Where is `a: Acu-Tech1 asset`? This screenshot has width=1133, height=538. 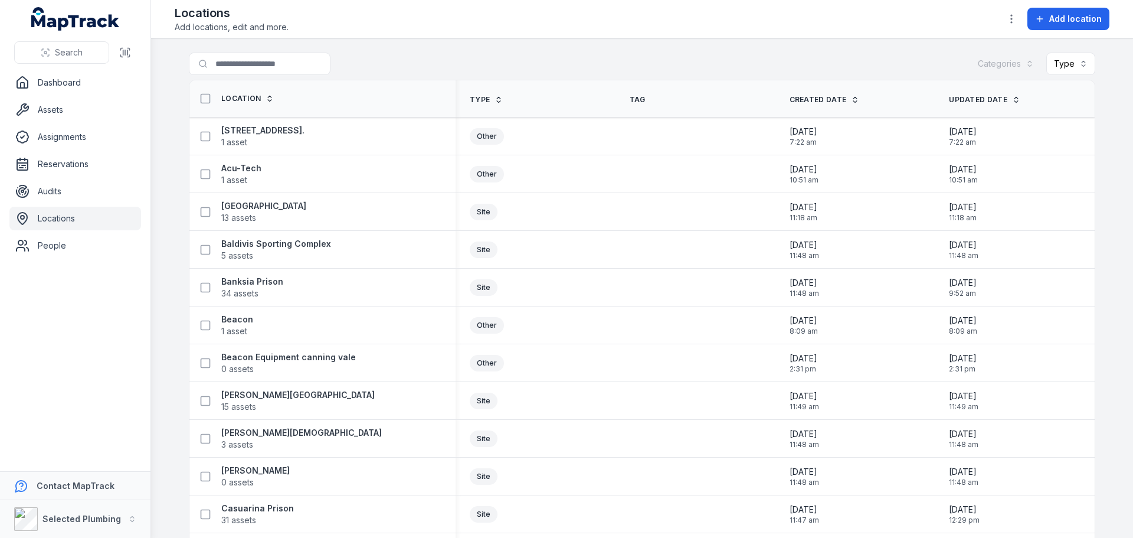
a: Acu-Tech1 asset is located at coordinates (241, 174).